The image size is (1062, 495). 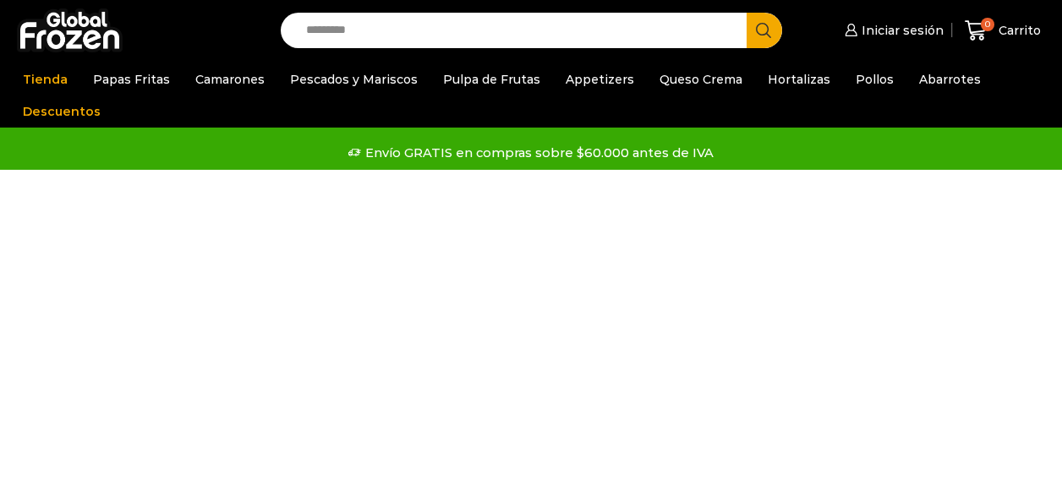 What do you see at coordinates (131, 79) in the screenshot?
I see `a: Papas Fritas` at bounding box center [131, 79].